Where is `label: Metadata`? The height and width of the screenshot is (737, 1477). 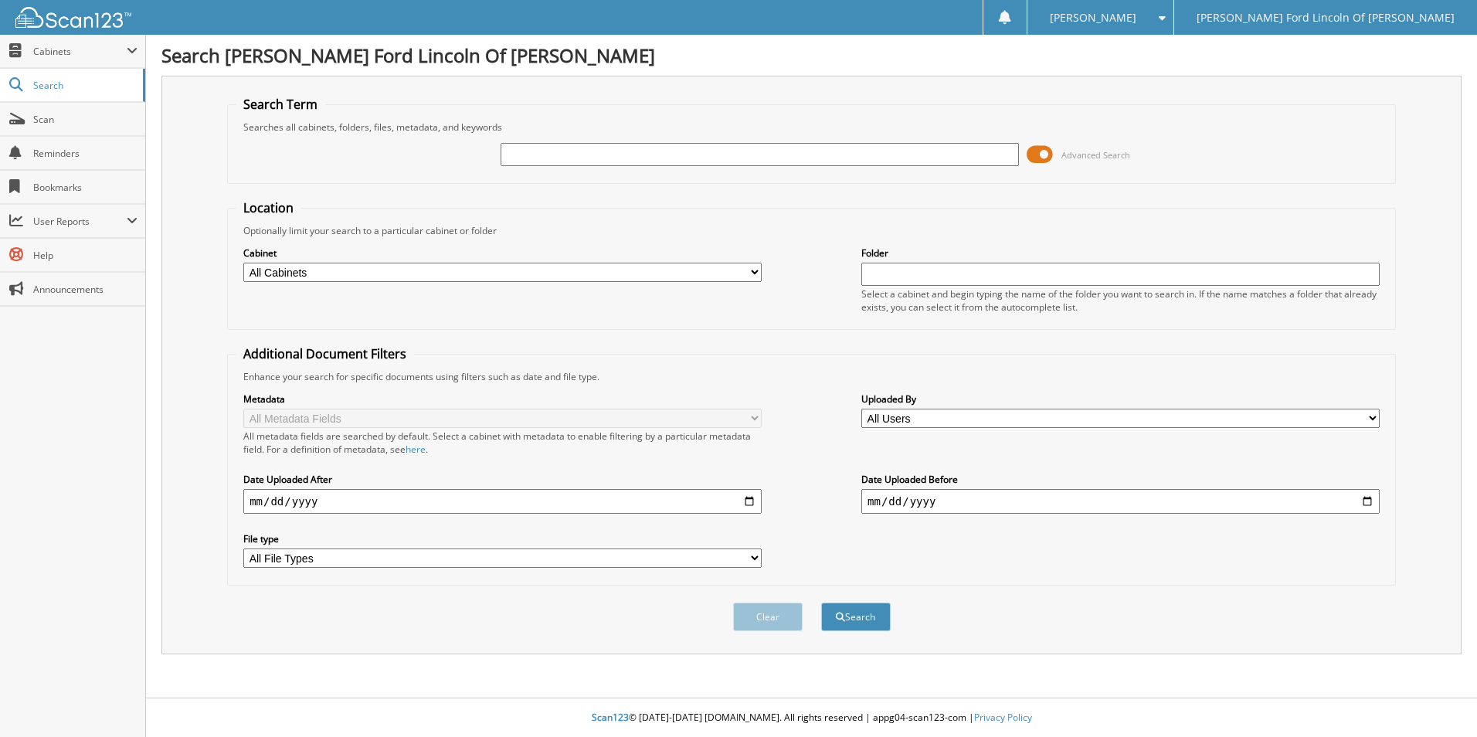
label: Metadata is located at coordinates (502, 399).